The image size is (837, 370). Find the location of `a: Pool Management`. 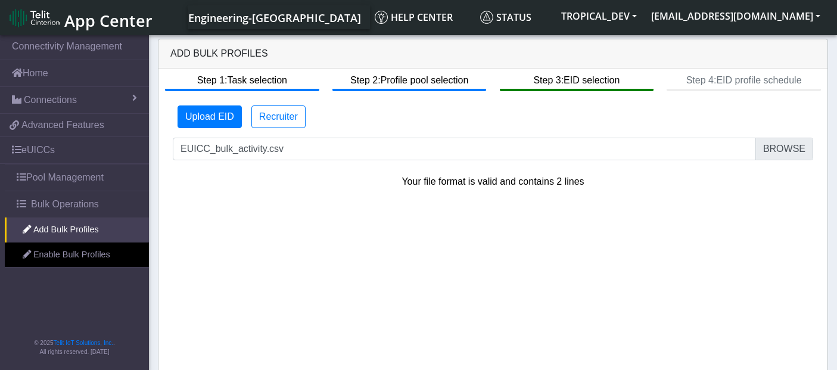

a: Pool Management is located at coordinates (77, 178).